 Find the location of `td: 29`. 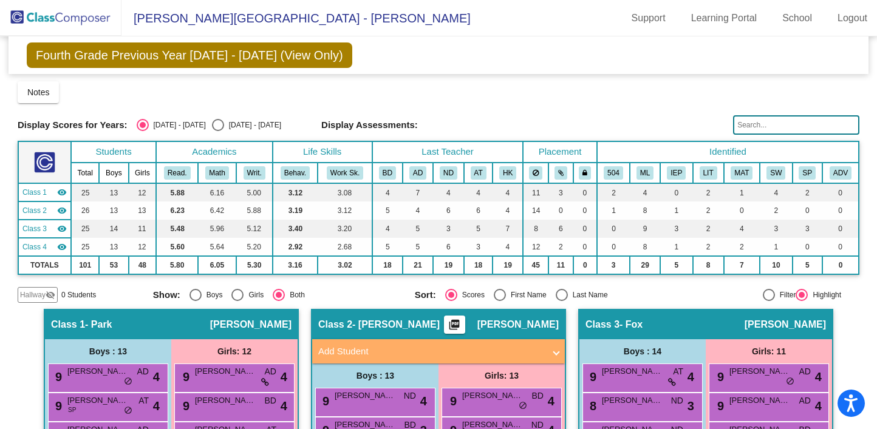

td: 29 is located at coordinates (645, 265).